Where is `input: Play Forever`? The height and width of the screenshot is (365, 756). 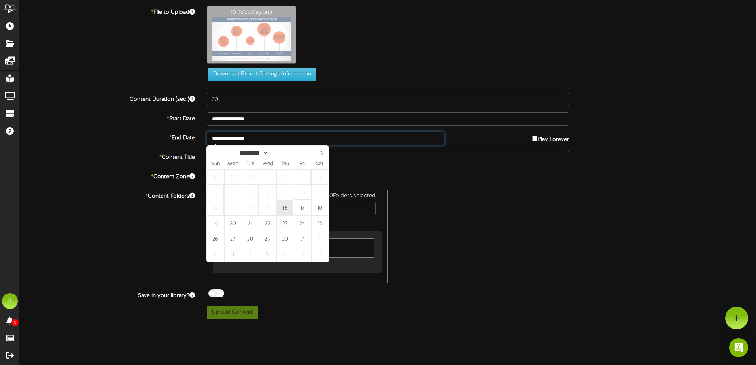
input: Play Forever is located at coordinates (534, 138).